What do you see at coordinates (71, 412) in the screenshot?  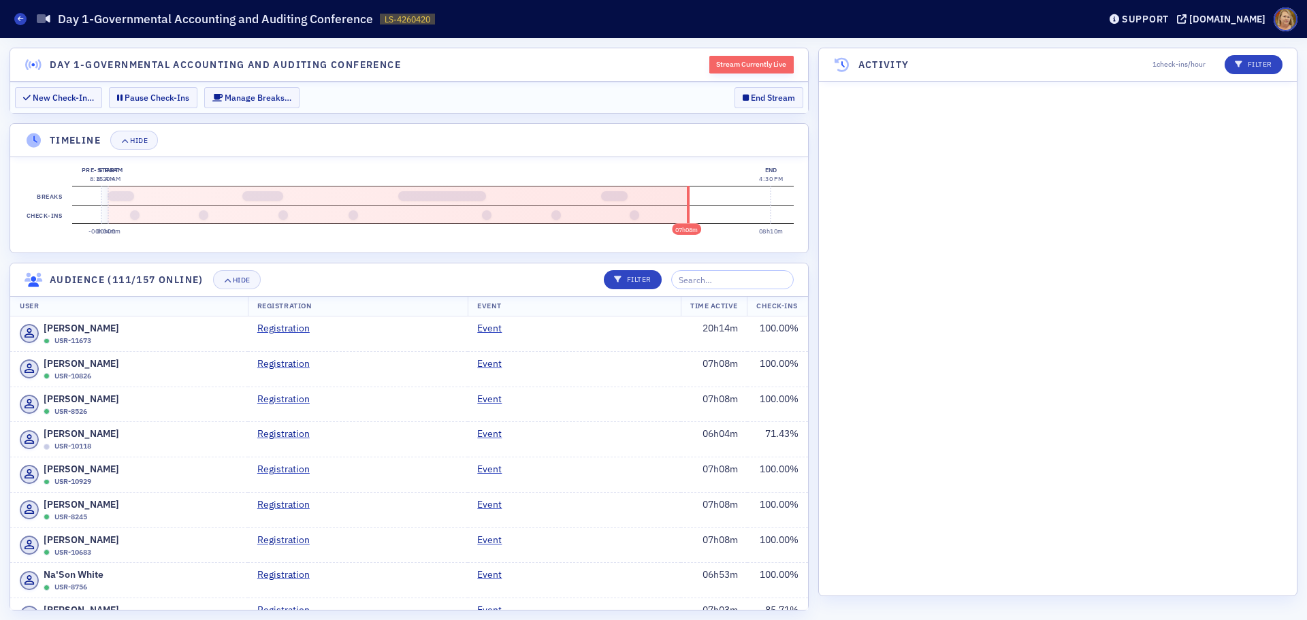 I see `span: USR-8526` at bounding box center [71, 412].